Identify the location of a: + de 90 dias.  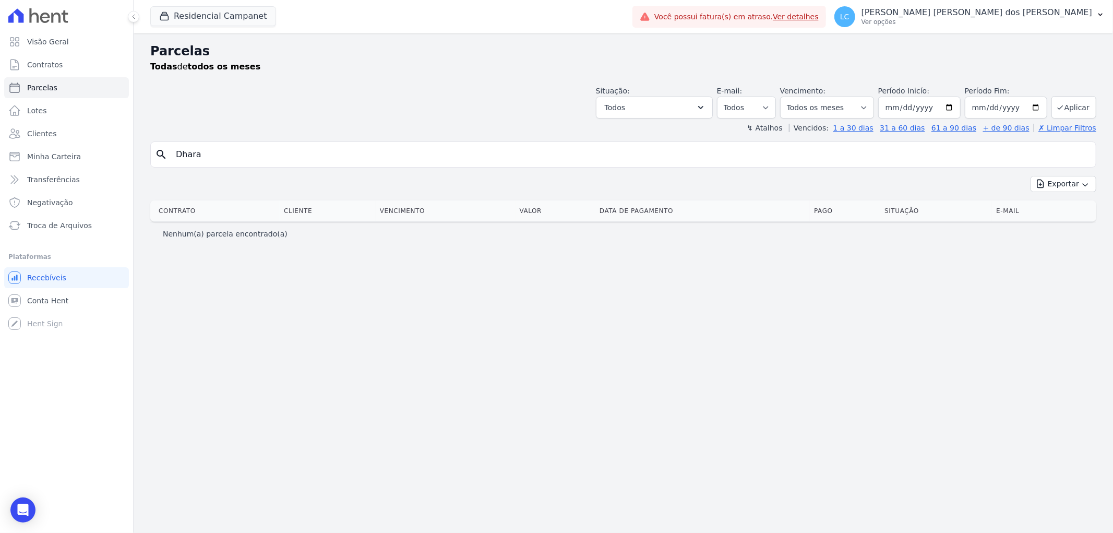
(1006, 128).